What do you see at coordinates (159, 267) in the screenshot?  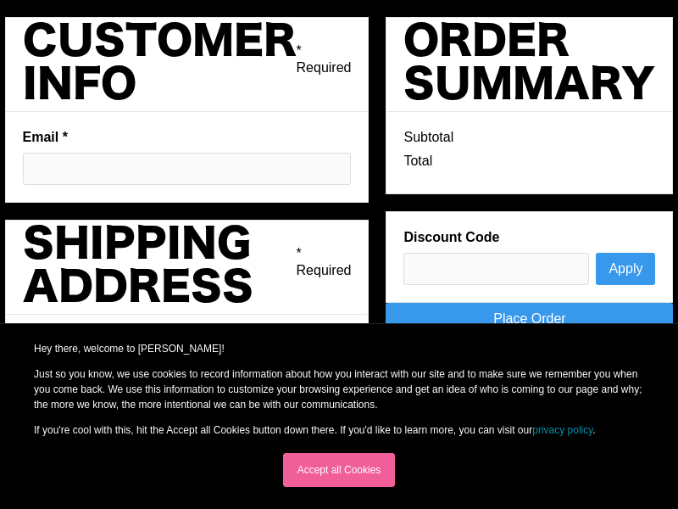 I see `h2: Shipping Address` at bounding box center [159, 267].